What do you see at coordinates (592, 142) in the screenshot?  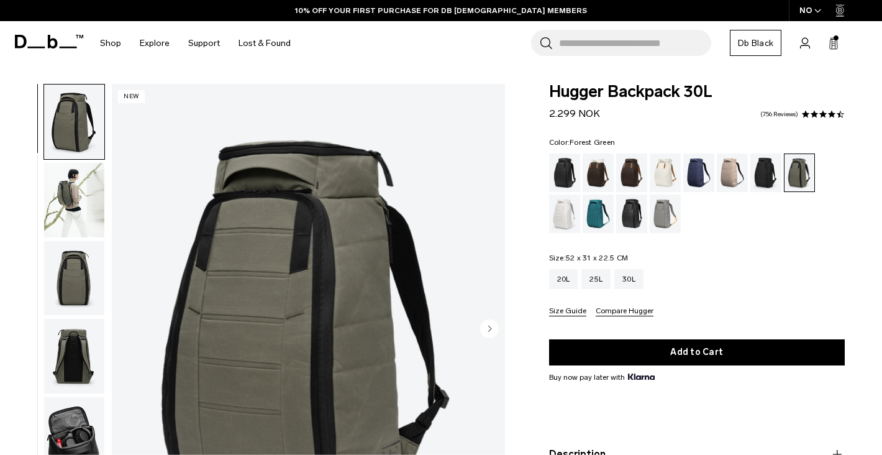 I see `span: Forest Green` at bounding box center [592, 142].